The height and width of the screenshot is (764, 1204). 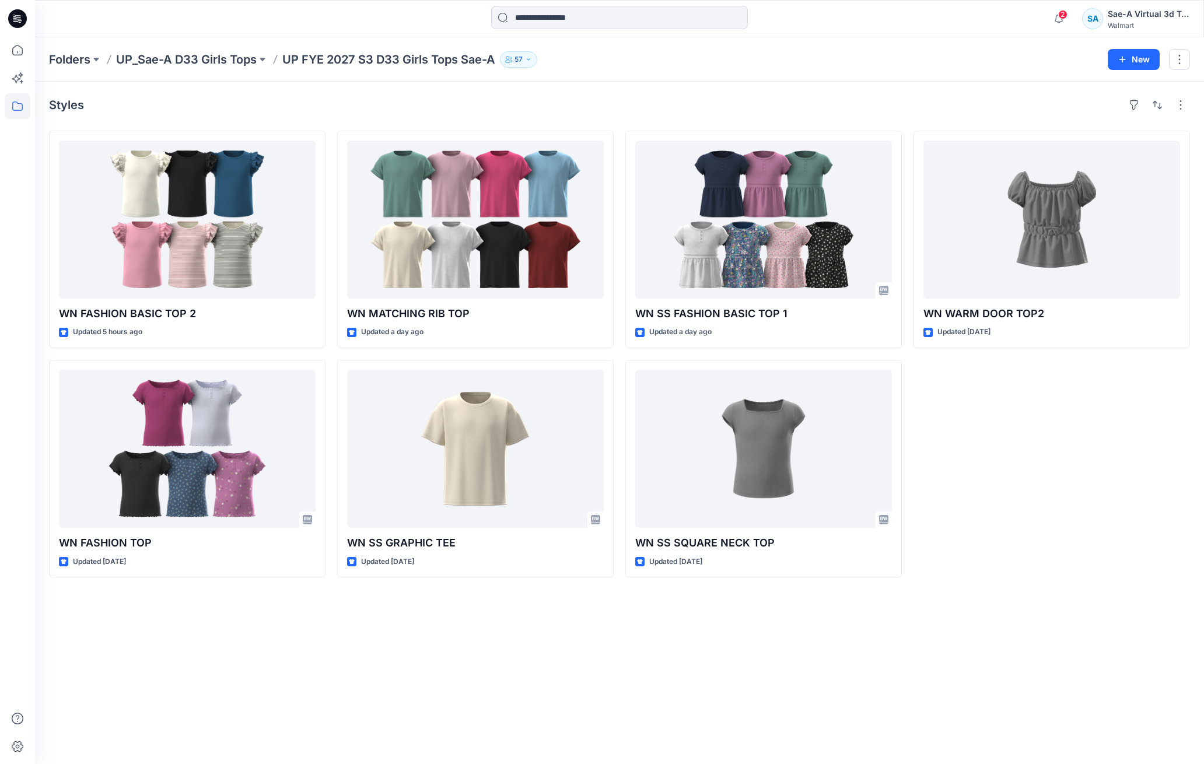 I want to click on p: Updated 5 hours ago, so click(x=107, y=332).